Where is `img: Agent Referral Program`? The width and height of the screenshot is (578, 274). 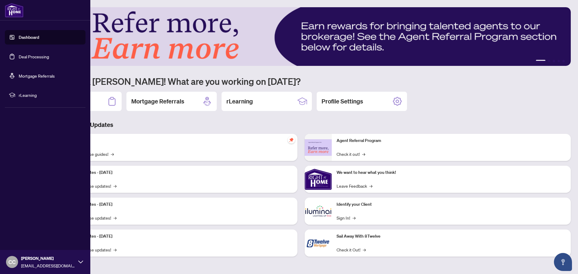 img: Agent Referral Program is located at coordinates (318, 148).